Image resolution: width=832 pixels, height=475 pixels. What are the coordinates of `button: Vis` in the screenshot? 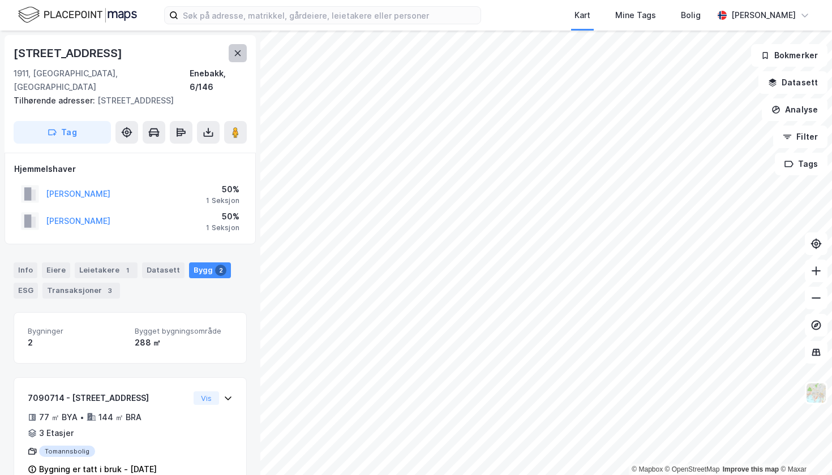 It's located at (206, 398).